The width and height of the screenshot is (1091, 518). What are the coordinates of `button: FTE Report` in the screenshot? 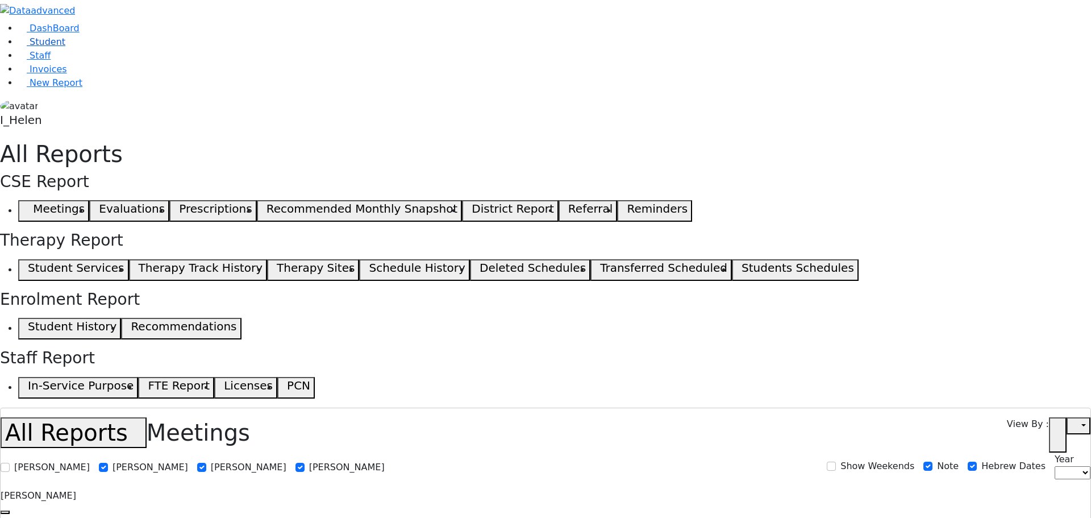 It's located at (176, 388).